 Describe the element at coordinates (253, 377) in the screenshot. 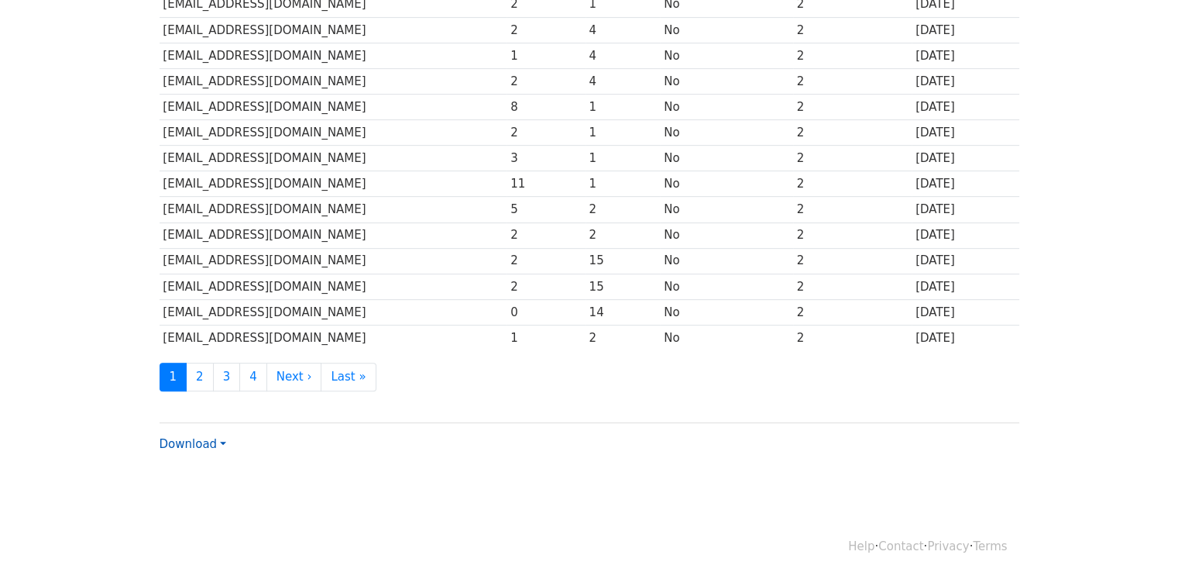

I see `a: 4` at that location.